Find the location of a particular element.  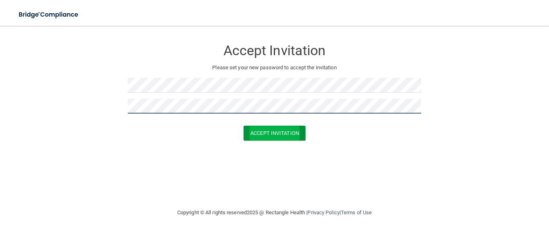

p: Please set your new password to accept the invitation is located at coordinates (275, 68).